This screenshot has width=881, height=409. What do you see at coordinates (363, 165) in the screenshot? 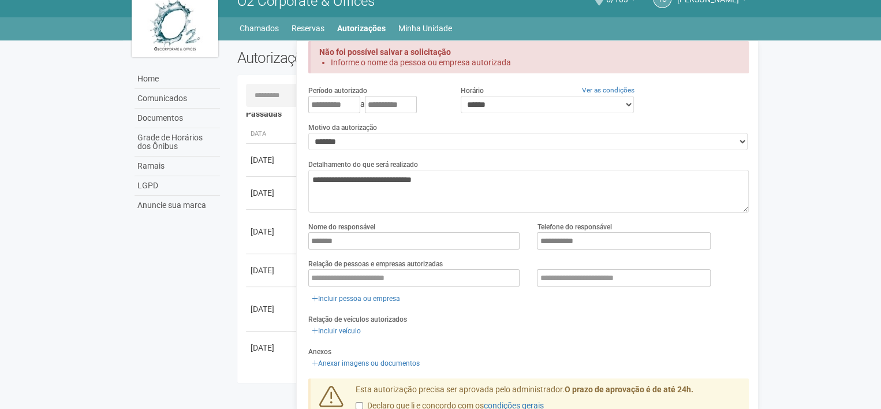
I see `label: Detalhamento do que será realizado` at bounding box center [363, 165].